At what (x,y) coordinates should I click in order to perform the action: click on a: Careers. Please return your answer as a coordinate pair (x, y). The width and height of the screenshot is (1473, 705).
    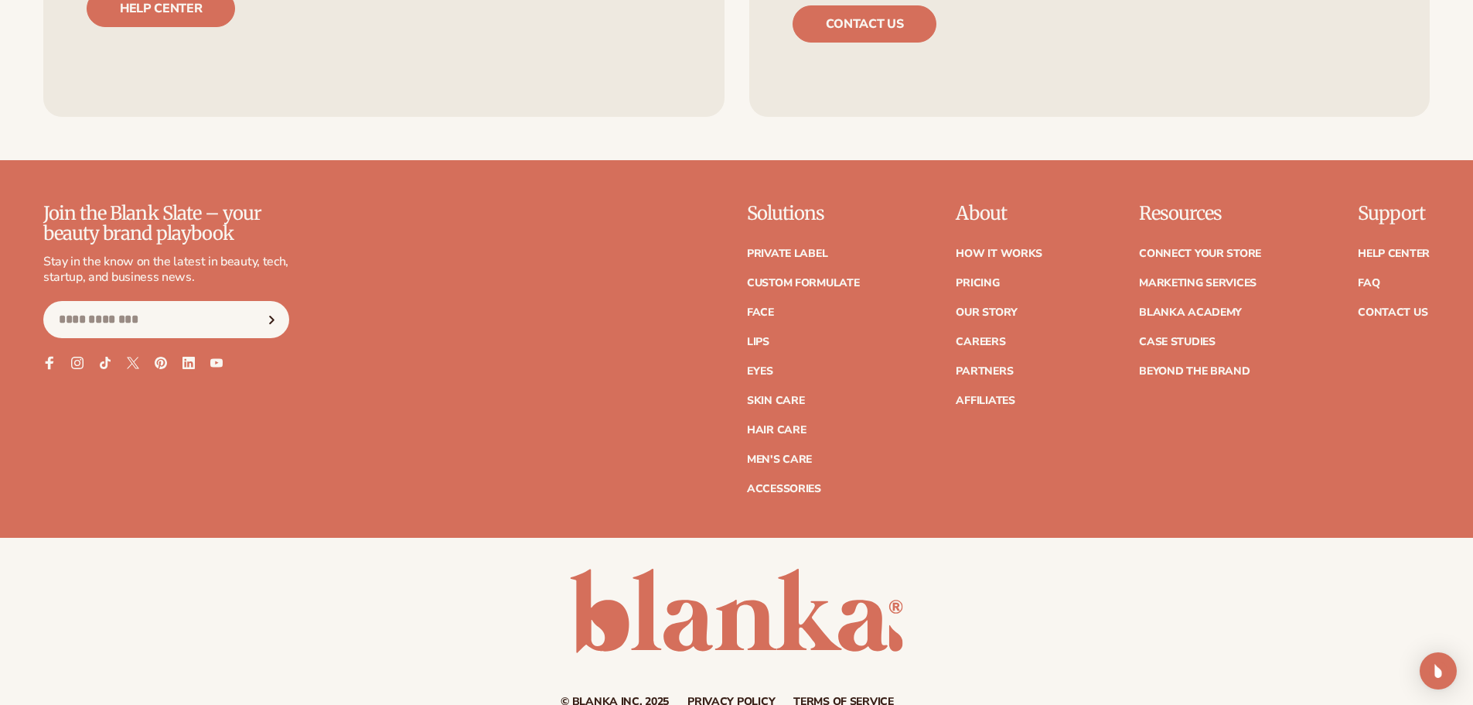
    Looking at the image, I should click on (981, 342).